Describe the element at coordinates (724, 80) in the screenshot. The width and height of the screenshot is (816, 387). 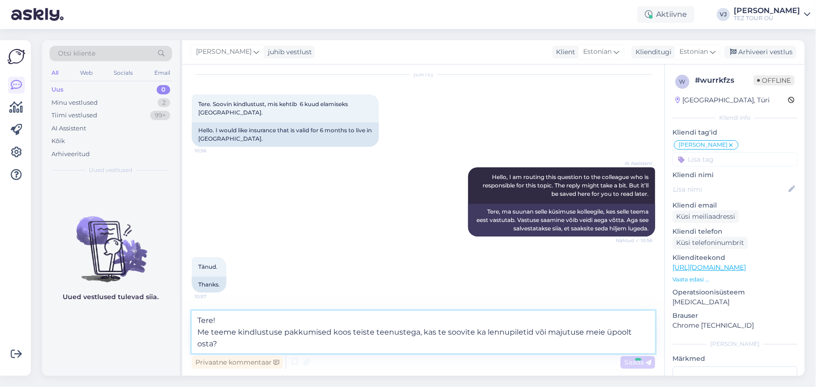
I see `div: # wurrkfzs` at that location.